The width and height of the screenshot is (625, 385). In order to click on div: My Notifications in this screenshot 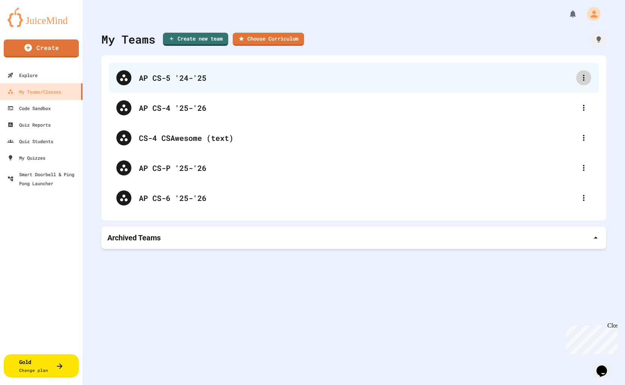, I will do `click(567, 14)`.